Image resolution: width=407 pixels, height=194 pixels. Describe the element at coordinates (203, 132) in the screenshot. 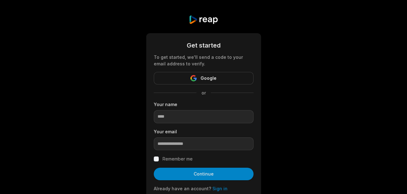

I see `label: Your email` at that location.